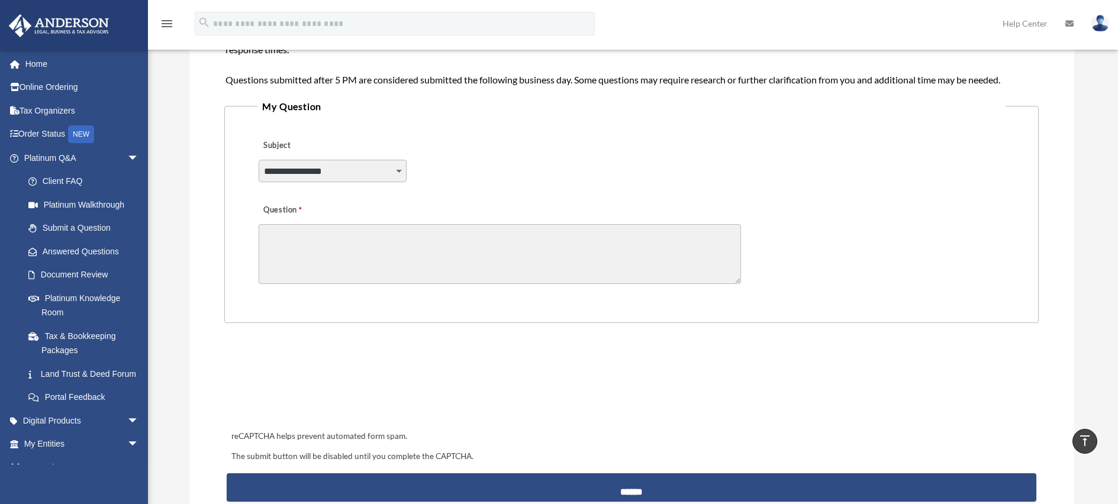  Describe the element at coordinates (82, 64) in the screenshot. I see `a: Home` at that location.